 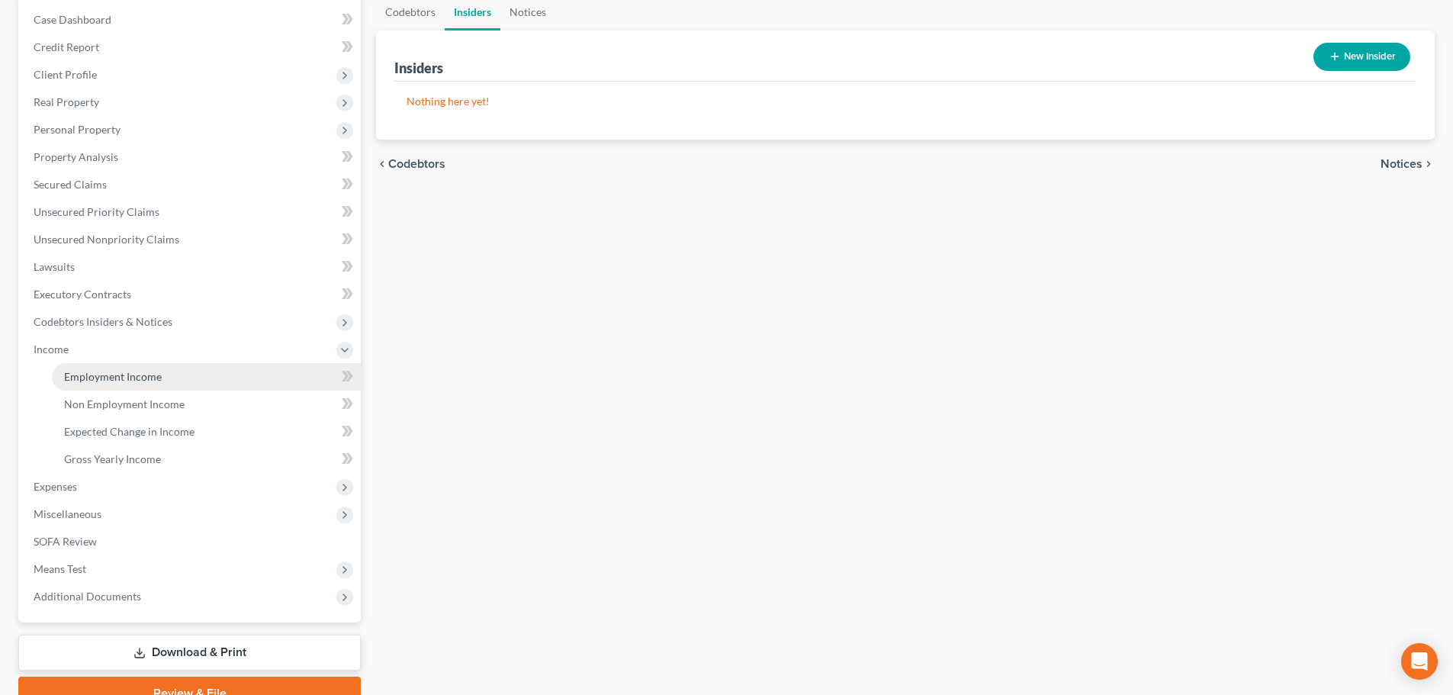 What do you see at coordinates (65, 74) in the screenshot?
I see `span: Client Profile` at bounding box center [65, 74].